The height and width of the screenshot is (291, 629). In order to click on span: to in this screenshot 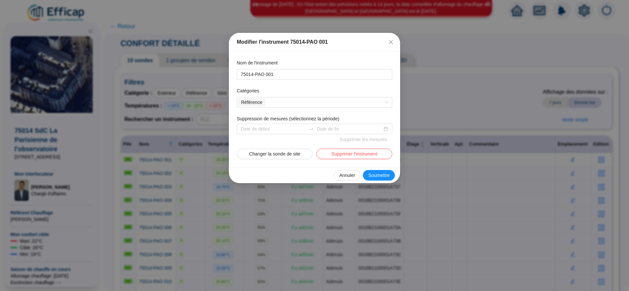, I will do `click(311, 129)`.